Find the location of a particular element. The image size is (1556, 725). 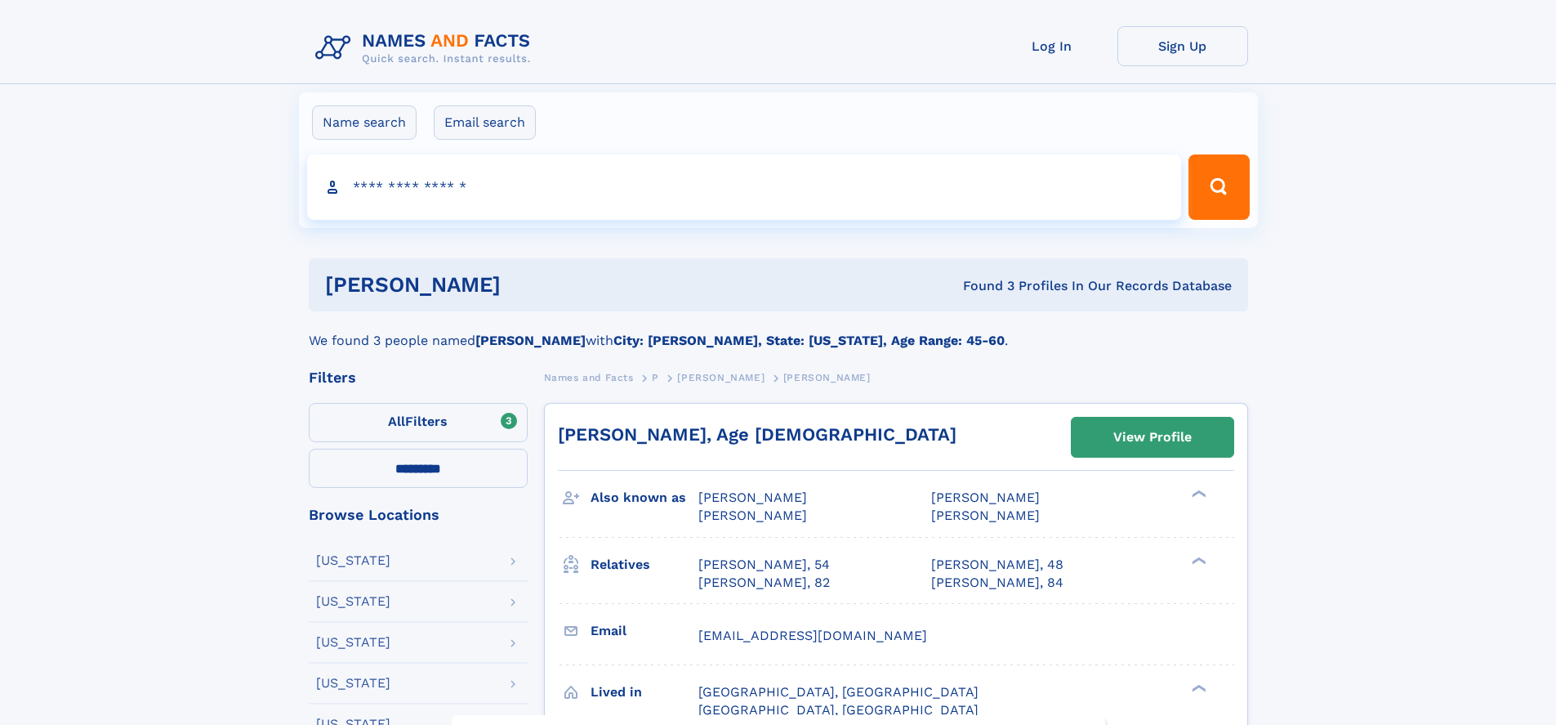

input: search input is located at coordinates (744, 187).